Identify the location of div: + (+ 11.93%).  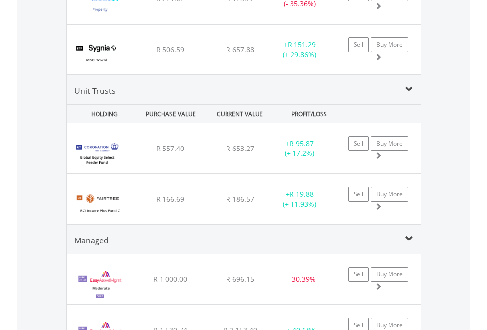
(299, 199).